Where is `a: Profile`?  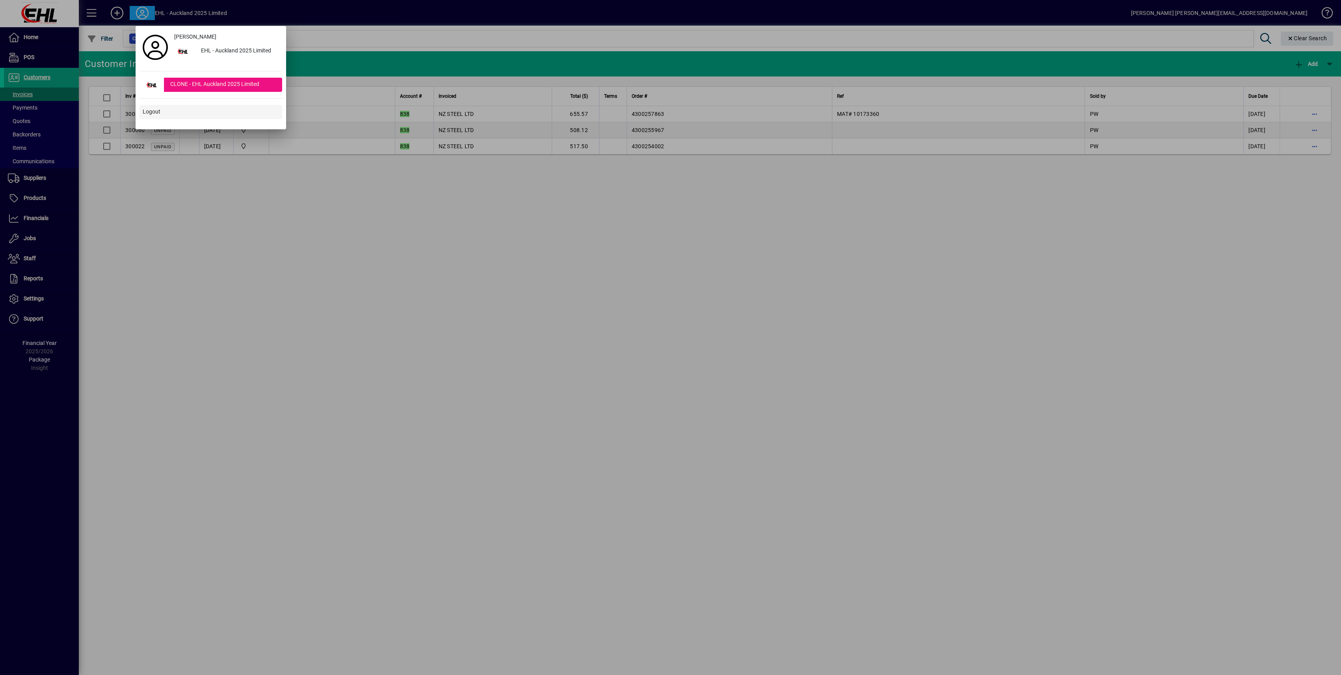 a: Profile is located at coordinates (155, 47).